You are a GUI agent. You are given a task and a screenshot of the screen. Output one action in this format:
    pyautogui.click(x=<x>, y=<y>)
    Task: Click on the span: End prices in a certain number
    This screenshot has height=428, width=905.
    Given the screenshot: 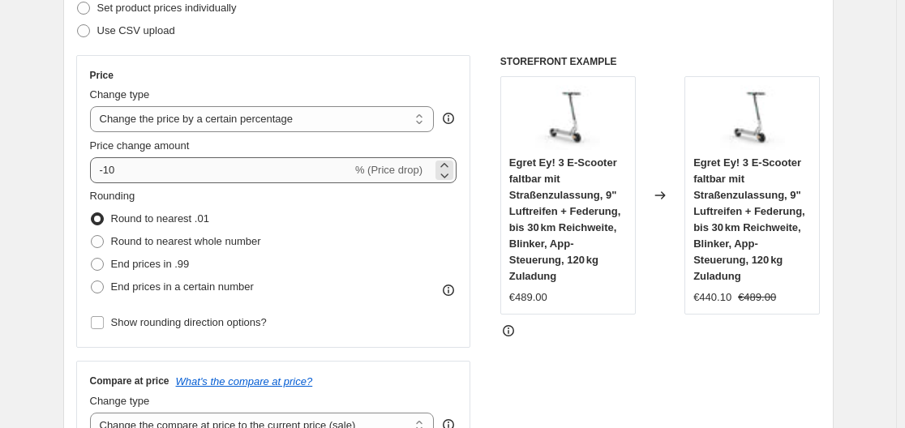 What is the action you would take?
    pyautogui.click(x=183, y=286)
    